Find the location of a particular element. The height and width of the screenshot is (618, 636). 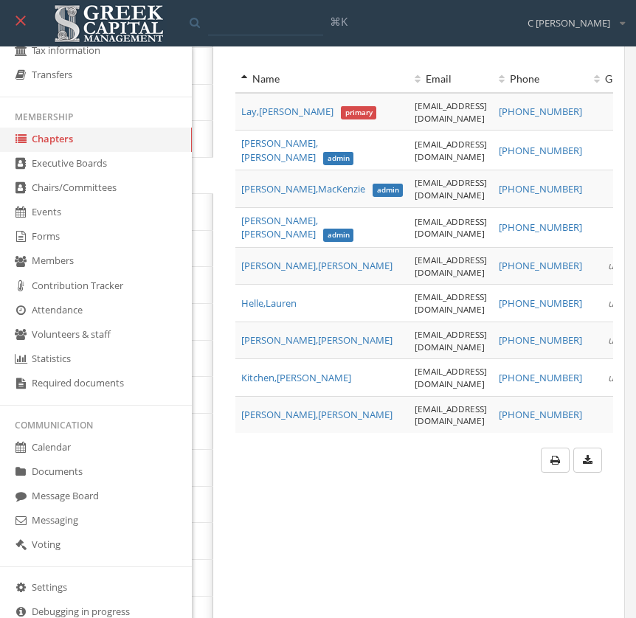

a: Helle,Lauren is located at coordinates (269, 303).